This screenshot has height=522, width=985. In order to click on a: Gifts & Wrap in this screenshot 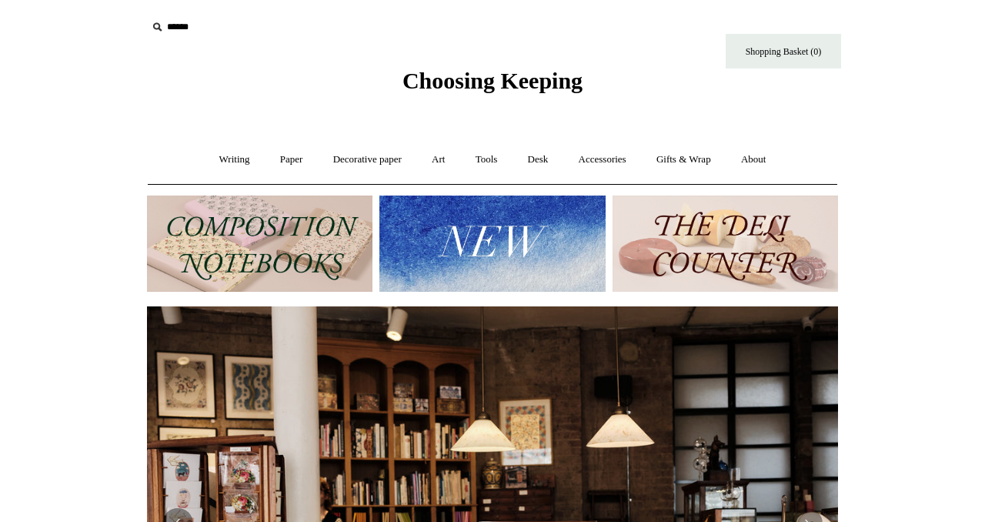, I will do `click(683, 159)`.